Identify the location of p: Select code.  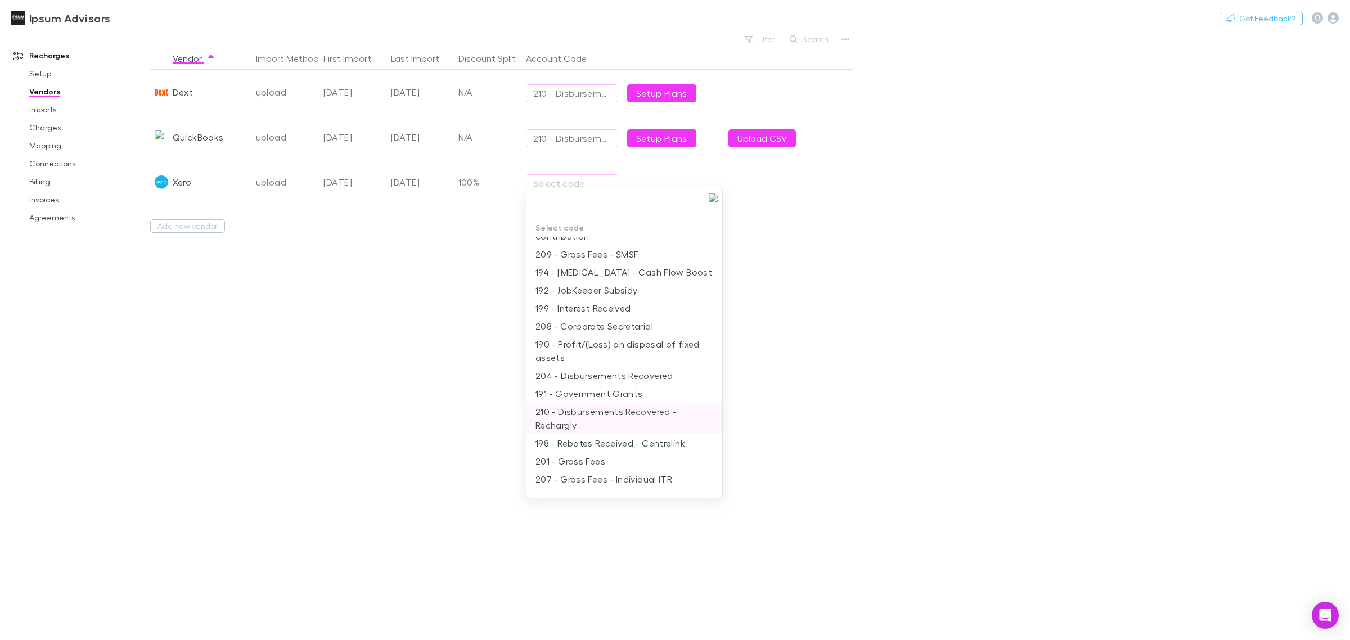
(624, 228).